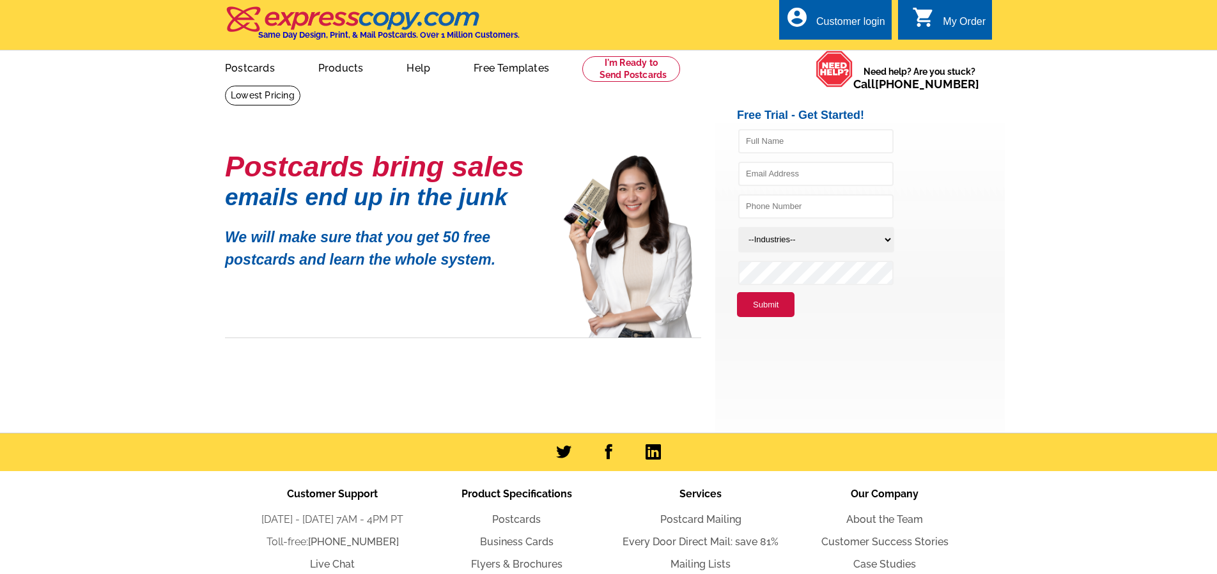  I want to click on button: Submit, so click(766, 305).